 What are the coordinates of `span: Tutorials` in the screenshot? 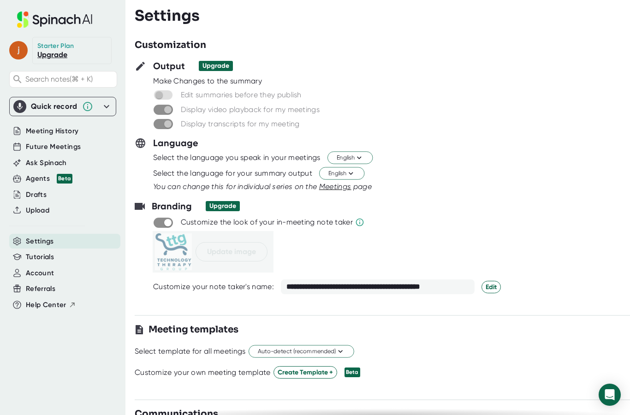 It's located at (40, 257).